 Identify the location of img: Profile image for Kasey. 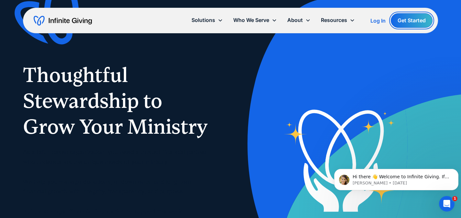
(13, 25).